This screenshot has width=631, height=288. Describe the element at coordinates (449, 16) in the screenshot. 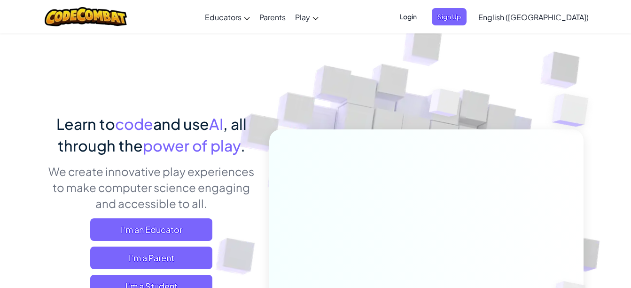

I see `button: Sign Up` at that location.